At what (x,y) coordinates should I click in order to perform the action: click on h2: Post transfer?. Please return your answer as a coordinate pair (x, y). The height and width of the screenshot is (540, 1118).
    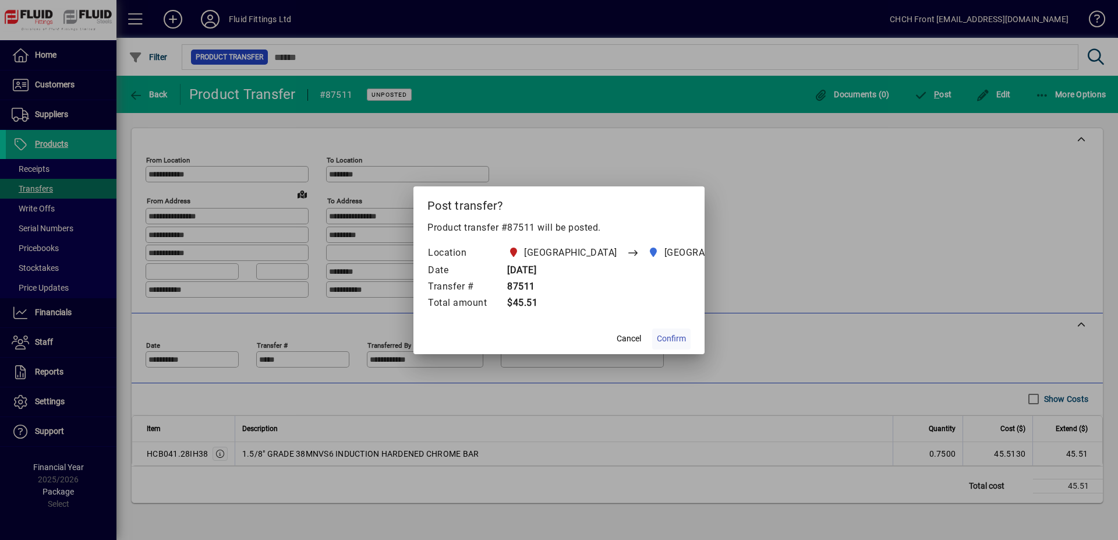
    Looking at the image, I should click on (559, 203).